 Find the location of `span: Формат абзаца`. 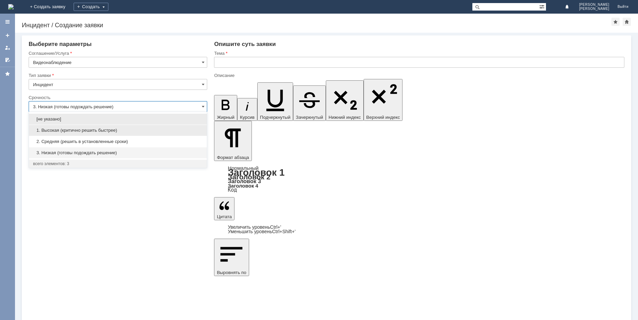

span: Формат абзаца is located at coordinates (233, 157).